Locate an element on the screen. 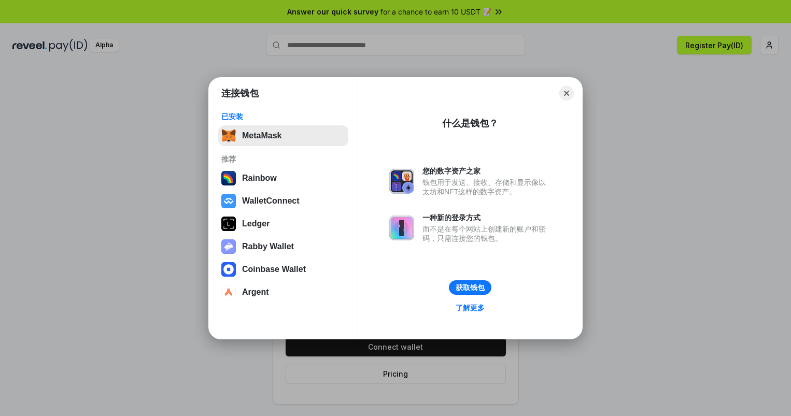 Image resolution: width=791 pixels, height=416 pixels. h1: 连接钱包 is located at coordinates (240, 93).